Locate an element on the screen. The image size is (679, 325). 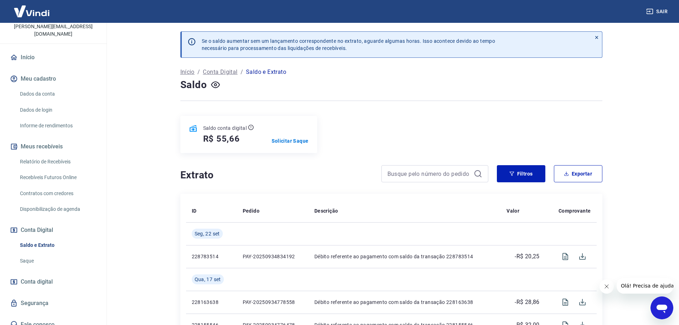
p: Comprovante is located at coordinates (574, 211).